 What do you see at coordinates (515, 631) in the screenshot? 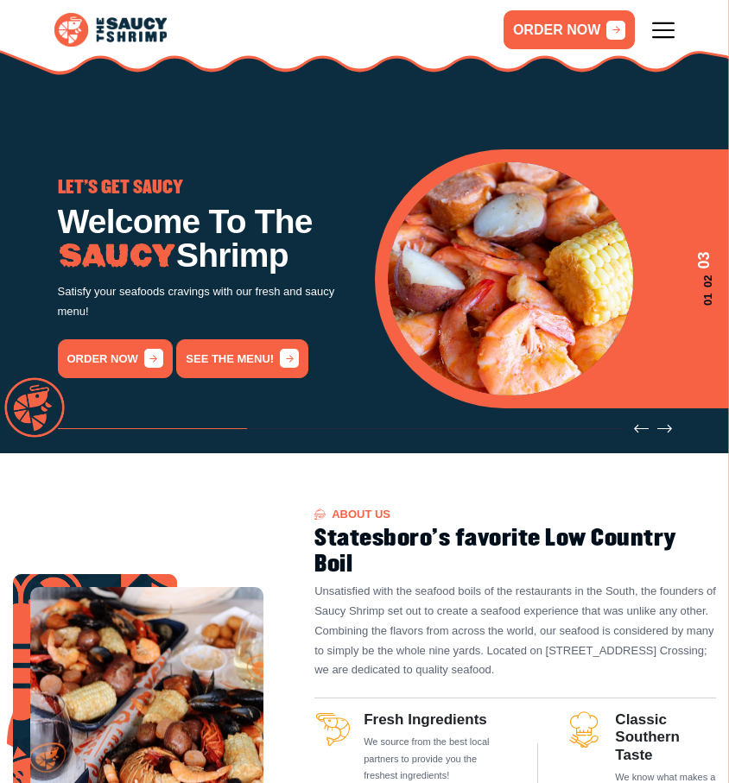
I see `p: Unsatisfied with the seafood boils of the restaurants in the South, the founders of Saucy Shrimp ...` at bounding box center [515, 631].